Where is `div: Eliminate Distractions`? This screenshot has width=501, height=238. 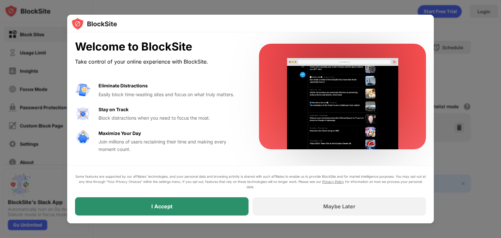
div: Eliminate Distractions is located at coordinates (123, 86).